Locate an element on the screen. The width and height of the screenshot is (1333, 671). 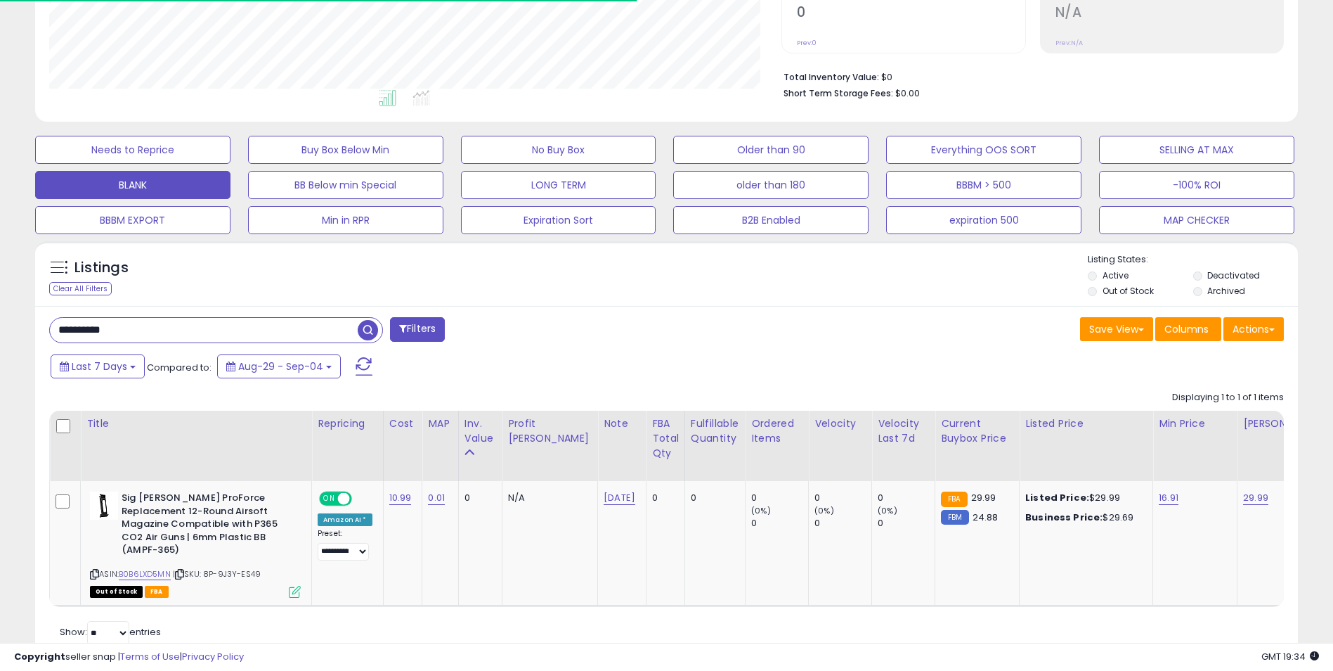
button: MAP CHECKER is located at coordinates (1197, 220).